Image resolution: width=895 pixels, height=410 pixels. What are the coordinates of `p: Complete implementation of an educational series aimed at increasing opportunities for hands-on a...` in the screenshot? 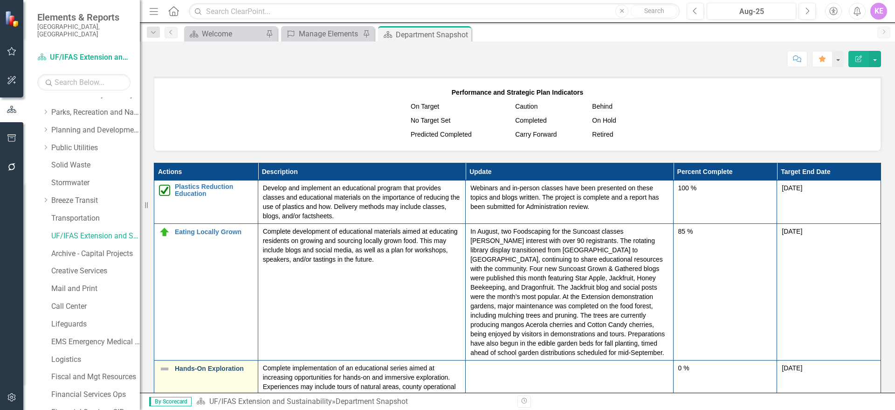 It's located at (362, 386).